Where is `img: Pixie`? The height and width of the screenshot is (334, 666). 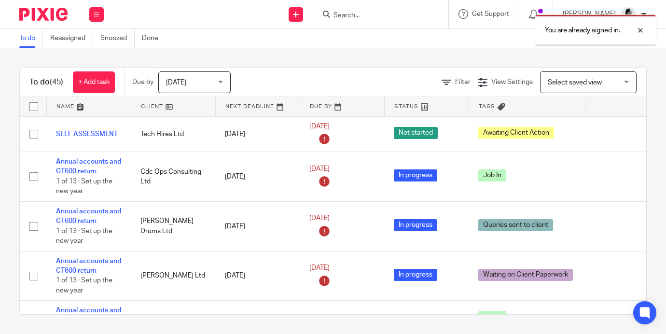 img: Pixie is located at coordinates (43, 14).